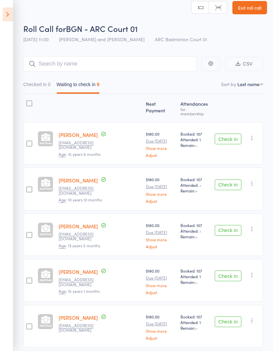  What do you see at coordinates (80, 145) in the screenshot?
I see `small: vrbhangale@gmail.com` at bounding box center [80, 145].